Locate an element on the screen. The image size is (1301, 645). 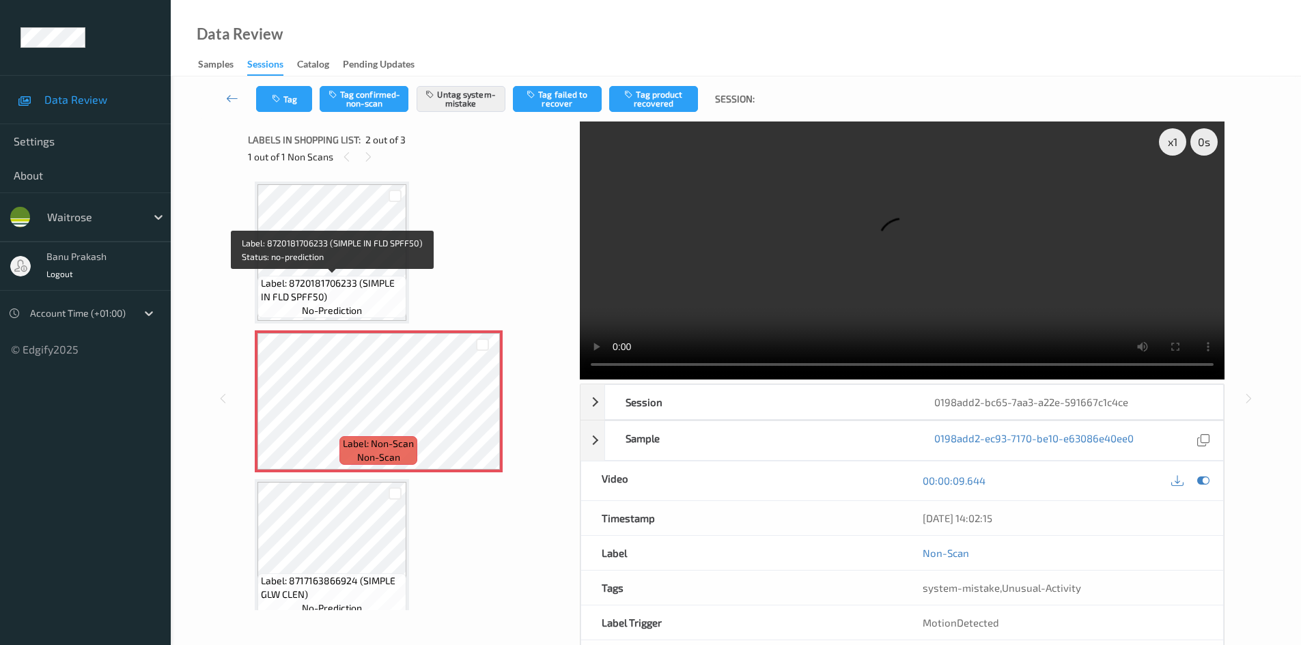
span: Label: Non-Scan is located at coordinates (378, 444).